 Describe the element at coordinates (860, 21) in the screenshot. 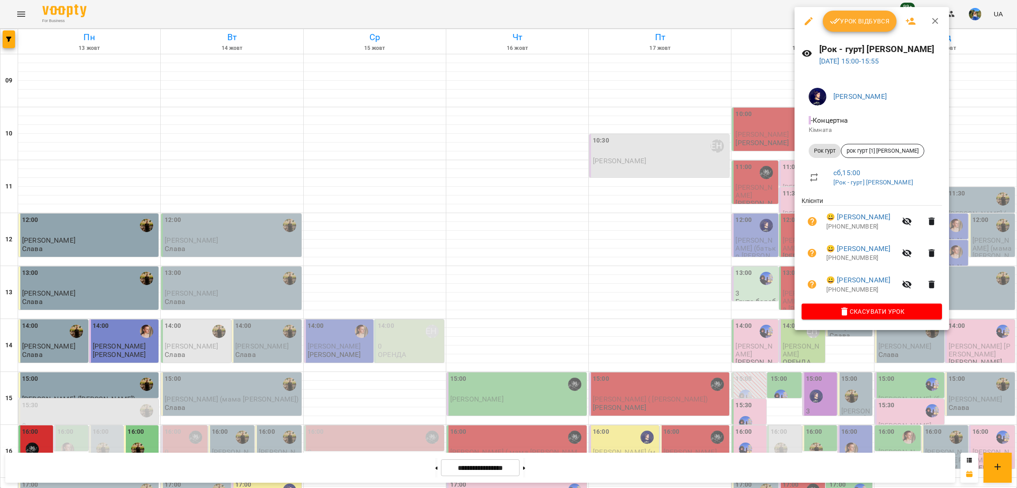

I see `span: Урок відбувся` at that location.